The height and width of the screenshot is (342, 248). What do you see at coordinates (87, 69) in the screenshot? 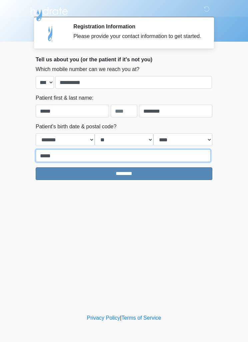
I see `label: Which mobile number can we reach you at?` at bounding box center [87, 69].